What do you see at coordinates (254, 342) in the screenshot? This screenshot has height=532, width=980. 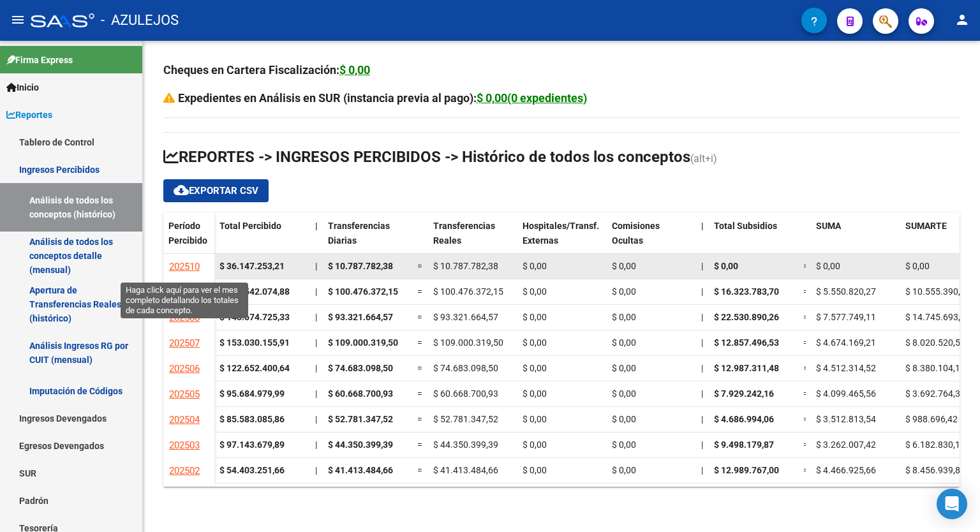 I see `strong: $ 153.030.155,91` at bounding box center [254, 342].